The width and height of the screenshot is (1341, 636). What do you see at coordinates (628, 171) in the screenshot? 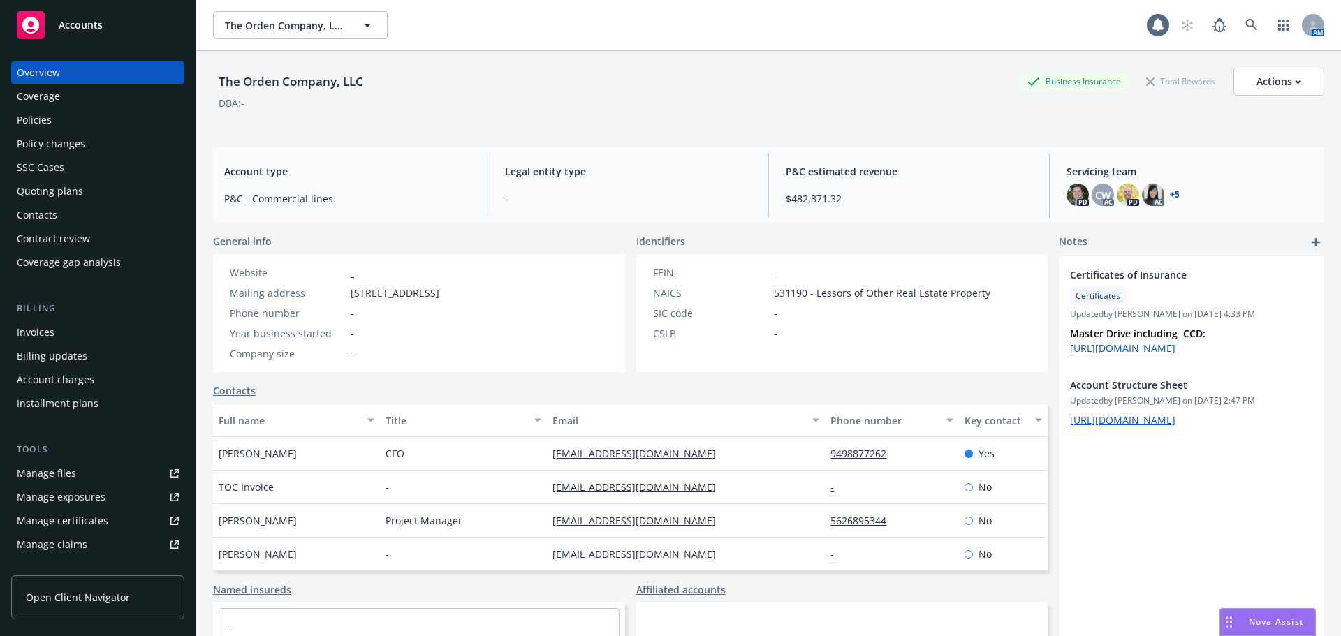
I see `span: Legal entity type` at bounding box center [628, 171].